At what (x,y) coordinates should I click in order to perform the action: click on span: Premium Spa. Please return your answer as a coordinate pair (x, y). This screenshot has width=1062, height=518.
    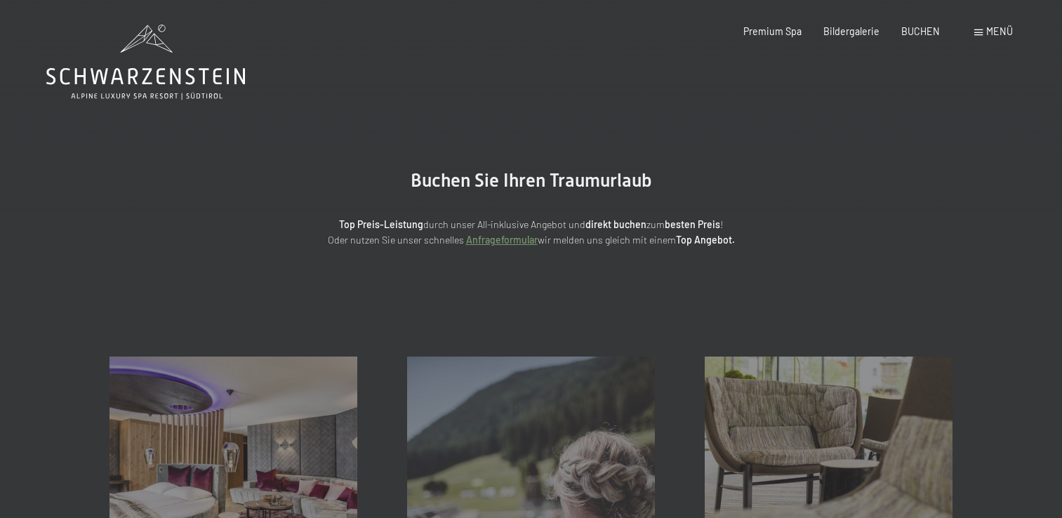
    Looking at the image, I should click on (772, 31).